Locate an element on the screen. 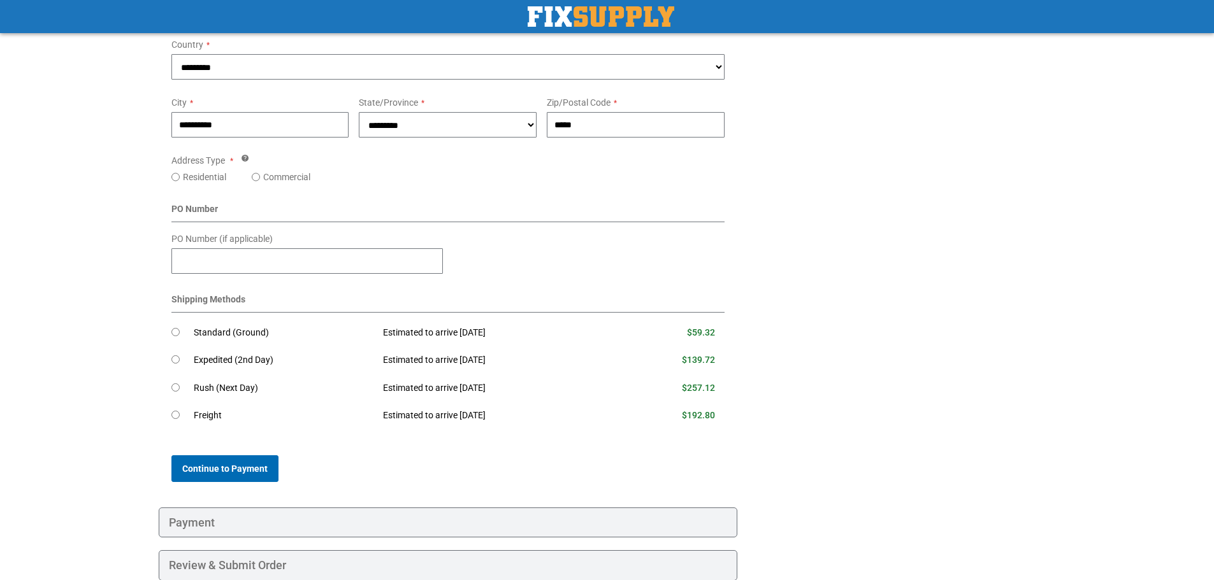  div: Shipping Methods is located at coordinates (448, 303).